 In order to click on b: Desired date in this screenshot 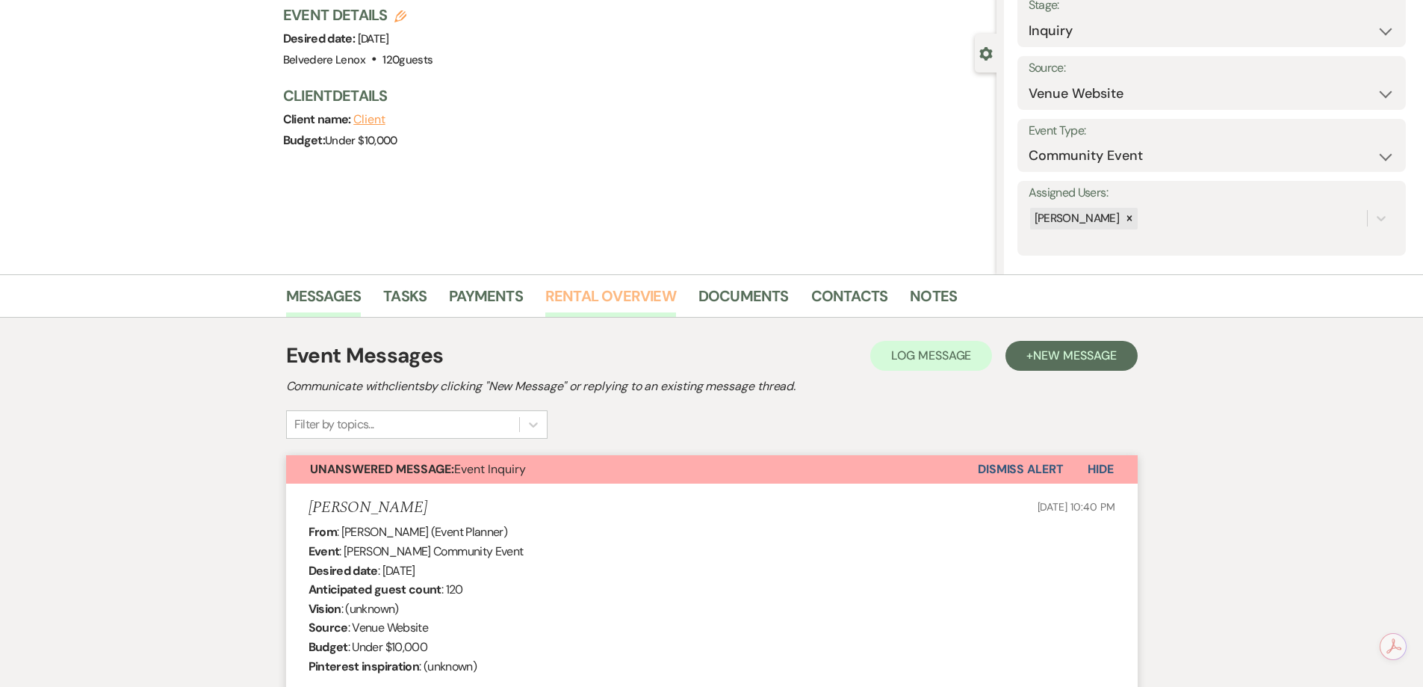, I will do `click(343, 570)`.